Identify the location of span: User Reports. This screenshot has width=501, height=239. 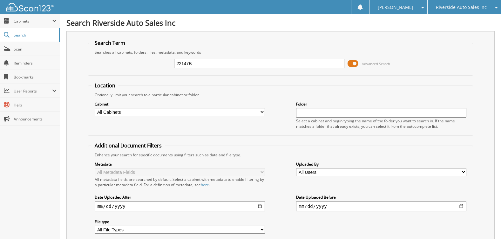
(33, 91).